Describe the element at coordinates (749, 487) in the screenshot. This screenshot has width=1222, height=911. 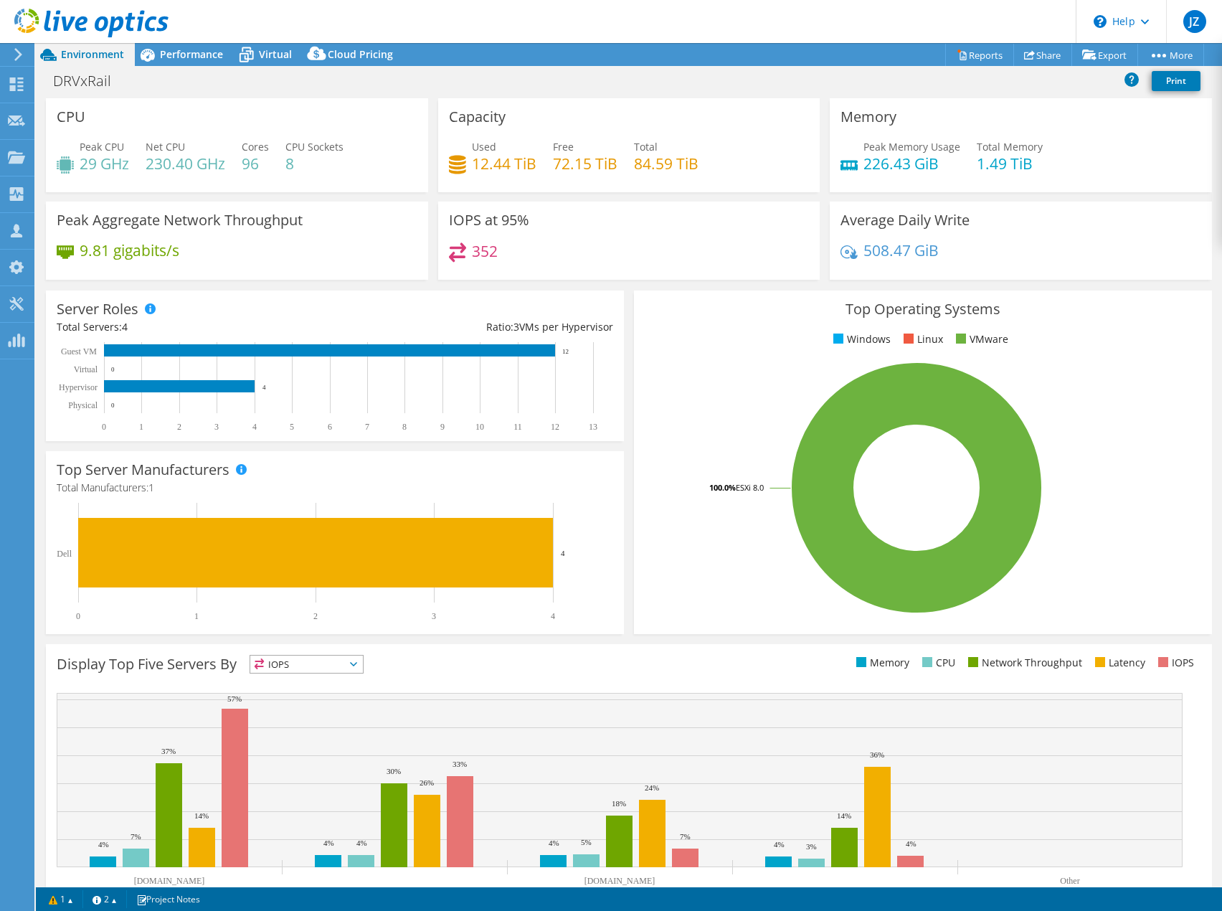
I see `tspan: ESXi 8.0` at that location.